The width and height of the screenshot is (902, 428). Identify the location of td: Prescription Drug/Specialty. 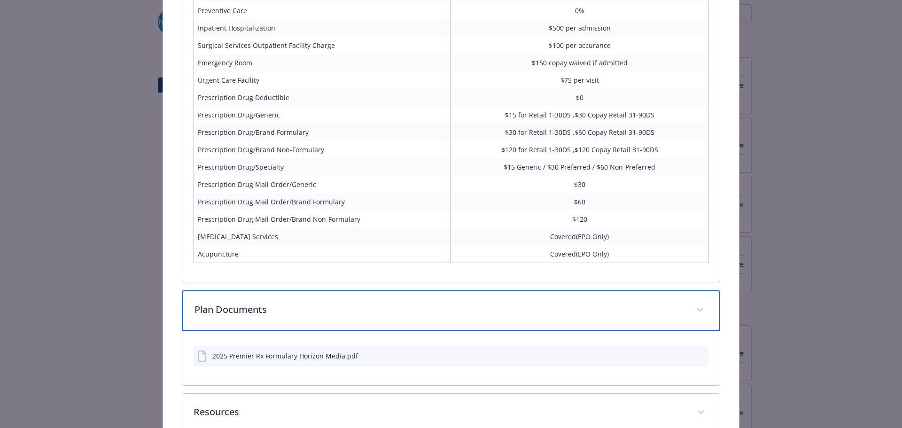
(322, 167).